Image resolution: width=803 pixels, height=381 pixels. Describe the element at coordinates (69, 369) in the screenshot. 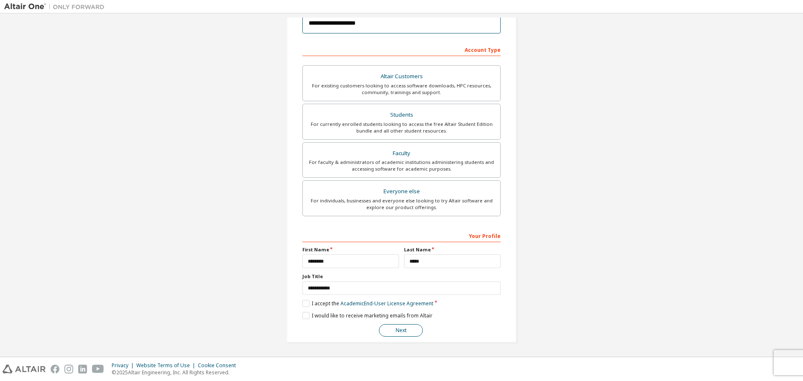

I see `img: instagram.svg` at that location.